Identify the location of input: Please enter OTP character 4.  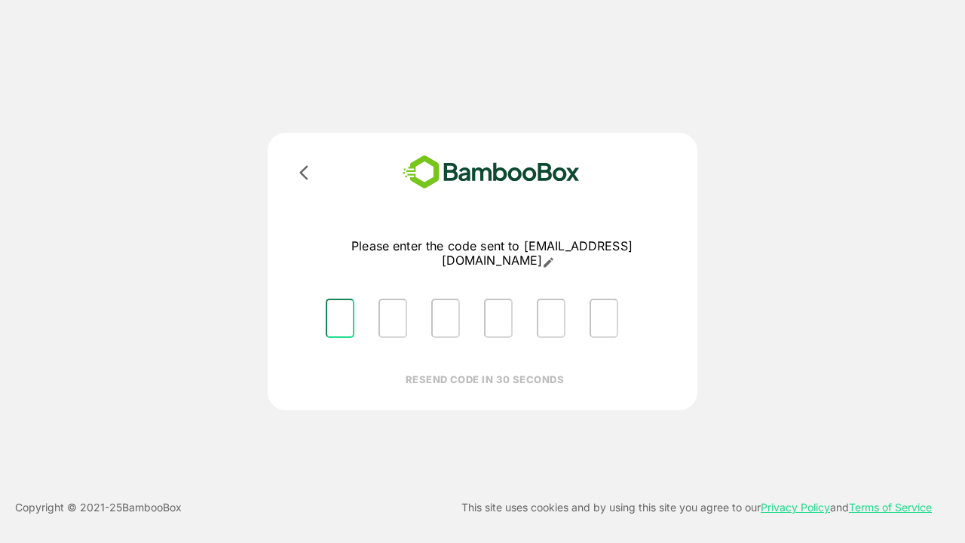
(498, 318).